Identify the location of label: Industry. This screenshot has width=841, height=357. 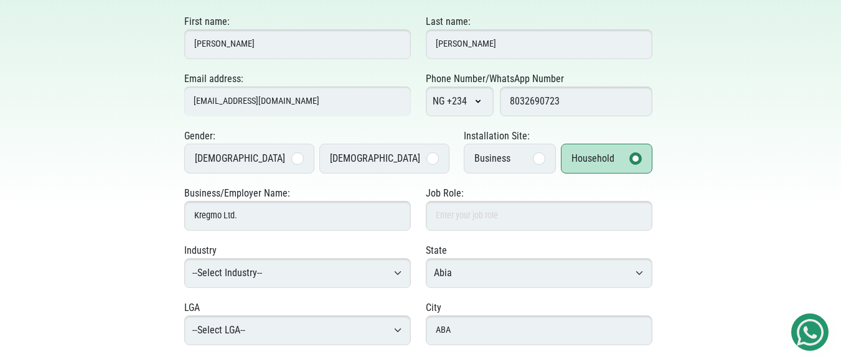
(201, 251).